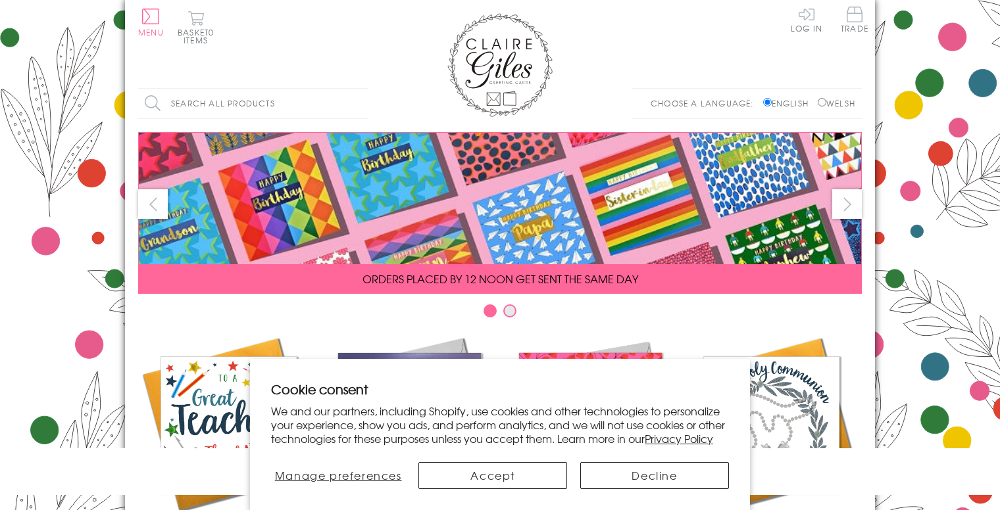  What do you see at coordinates (679, 439) in the screenshot?
I see `a: Privacy Policy` at bounding box center [679, 439].